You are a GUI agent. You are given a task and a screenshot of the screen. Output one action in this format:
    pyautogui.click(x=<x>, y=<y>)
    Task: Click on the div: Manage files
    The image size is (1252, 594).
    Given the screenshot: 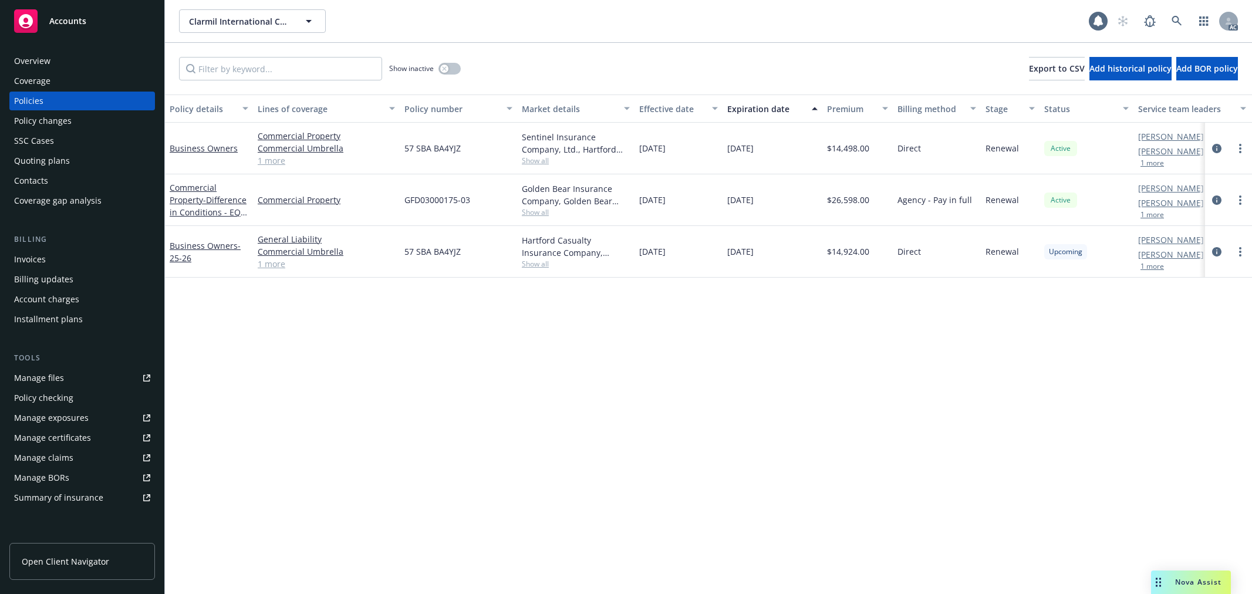 What is the action you would take?
    pyautogui.click(x=39, y=378)
    